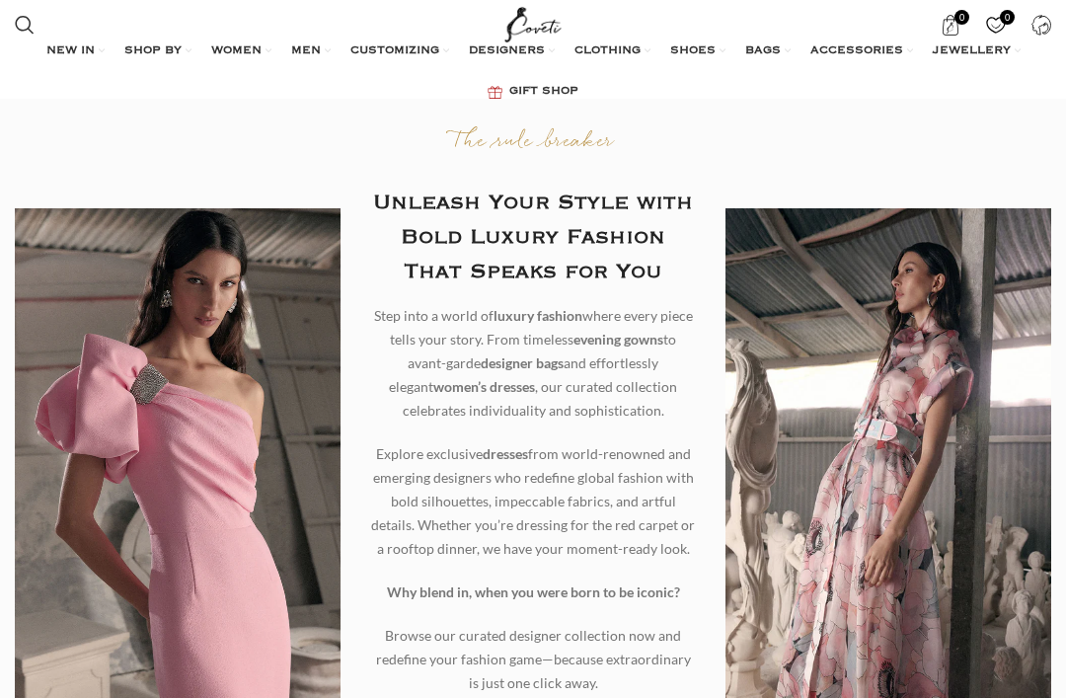  What do you see at coordinates (533, 501) in the screenshot?
I see `p: Explore exclusive from world-renowned and emerging designers who redefine global fashion with bol...` at bounding box center [533, 501].